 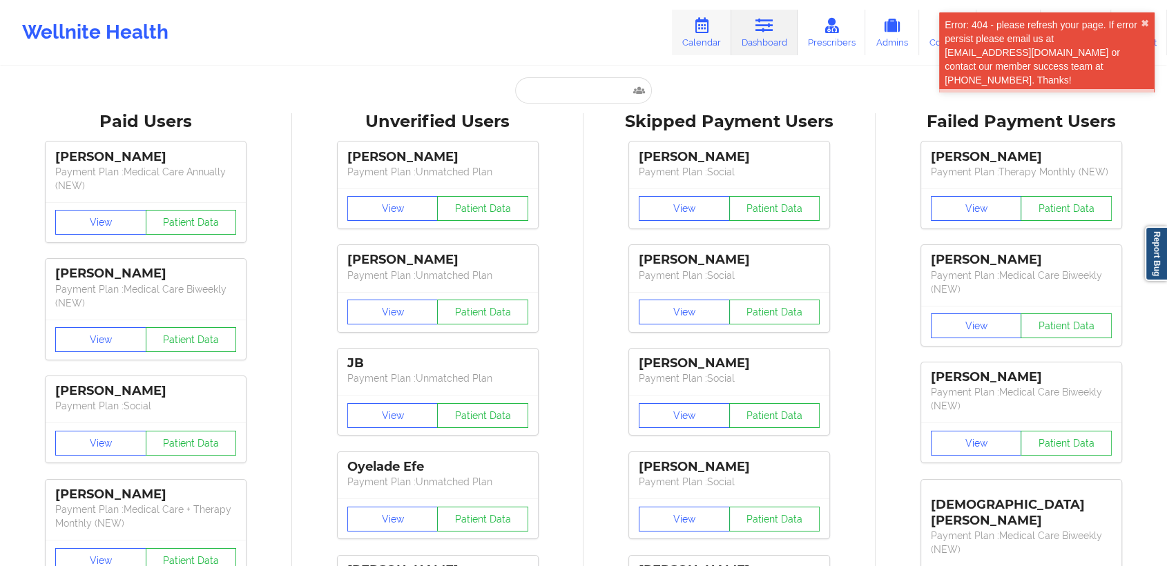 What do you see at coordinates (765, 32) in the screenshot?
I see `a: Dashboard` at bounding box center [765, 32].